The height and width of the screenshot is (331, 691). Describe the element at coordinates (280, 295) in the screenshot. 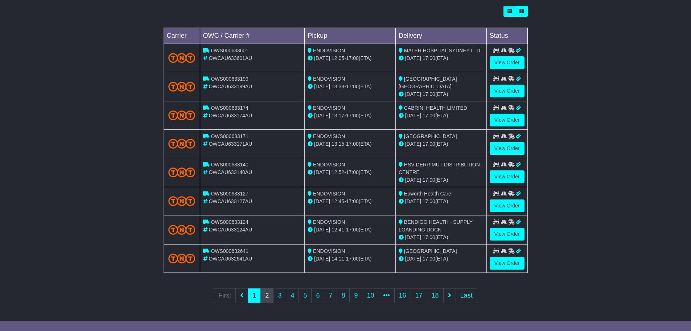

I see `a: 3` at that location.